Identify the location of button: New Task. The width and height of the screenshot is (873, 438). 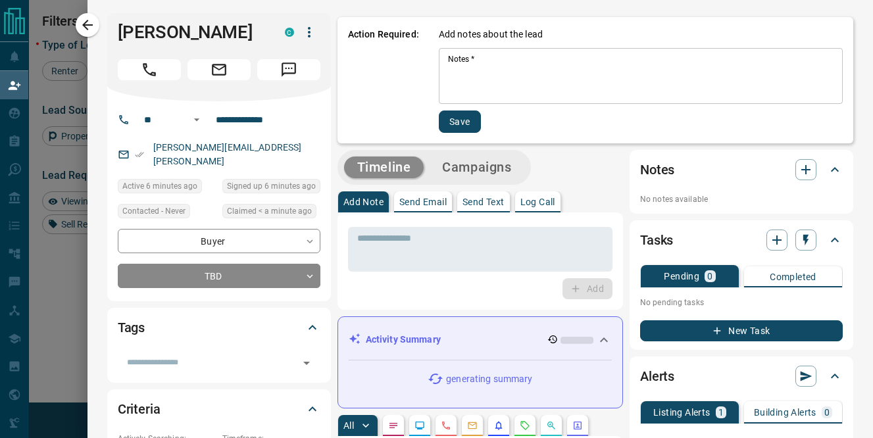
(741, 331).